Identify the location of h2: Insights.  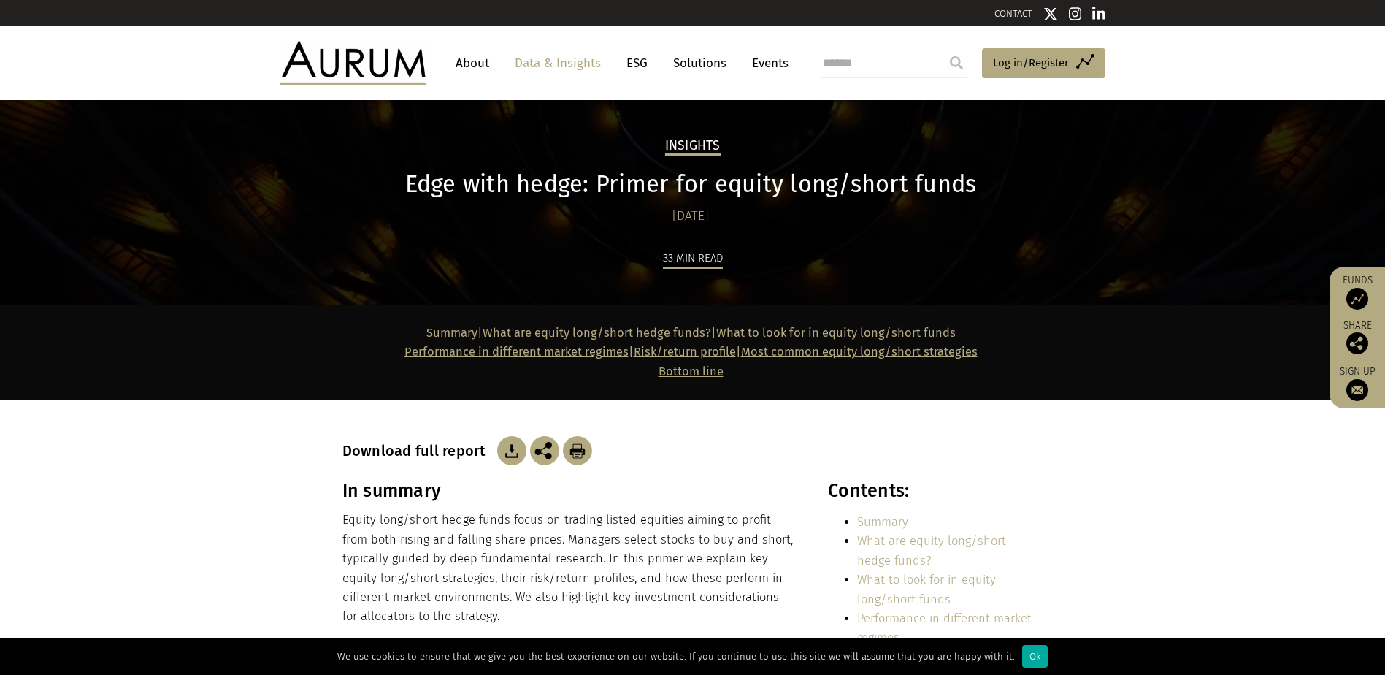
(693, 147).